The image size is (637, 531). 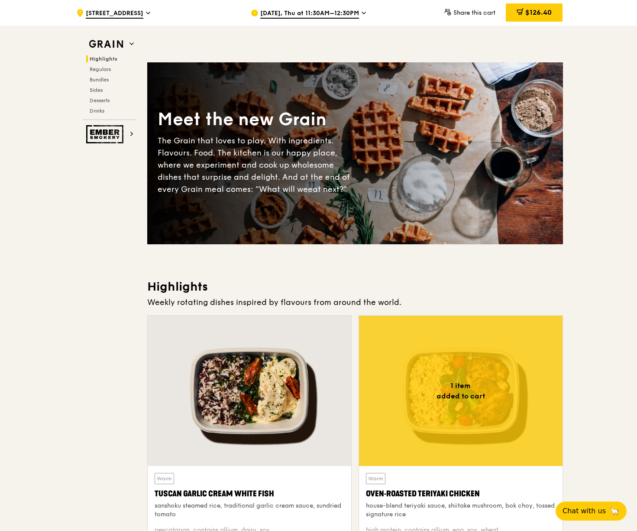 I want to click on span: Sides, so click(x=96, y=90).